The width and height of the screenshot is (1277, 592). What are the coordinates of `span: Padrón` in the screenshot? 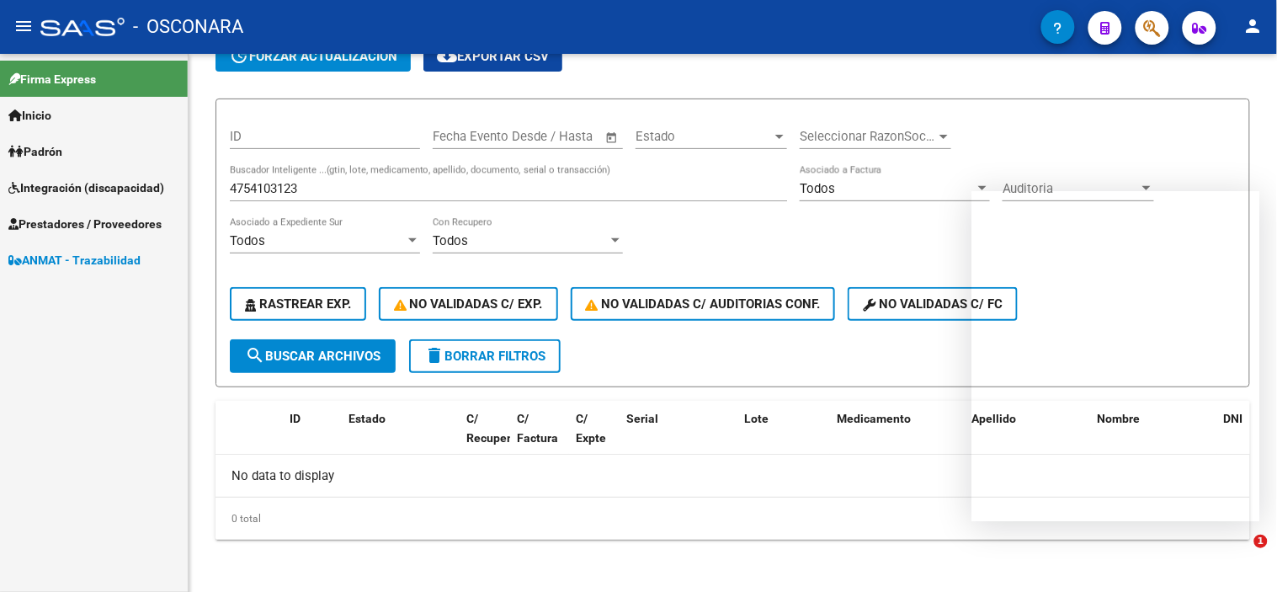 It's located at (35, 151).